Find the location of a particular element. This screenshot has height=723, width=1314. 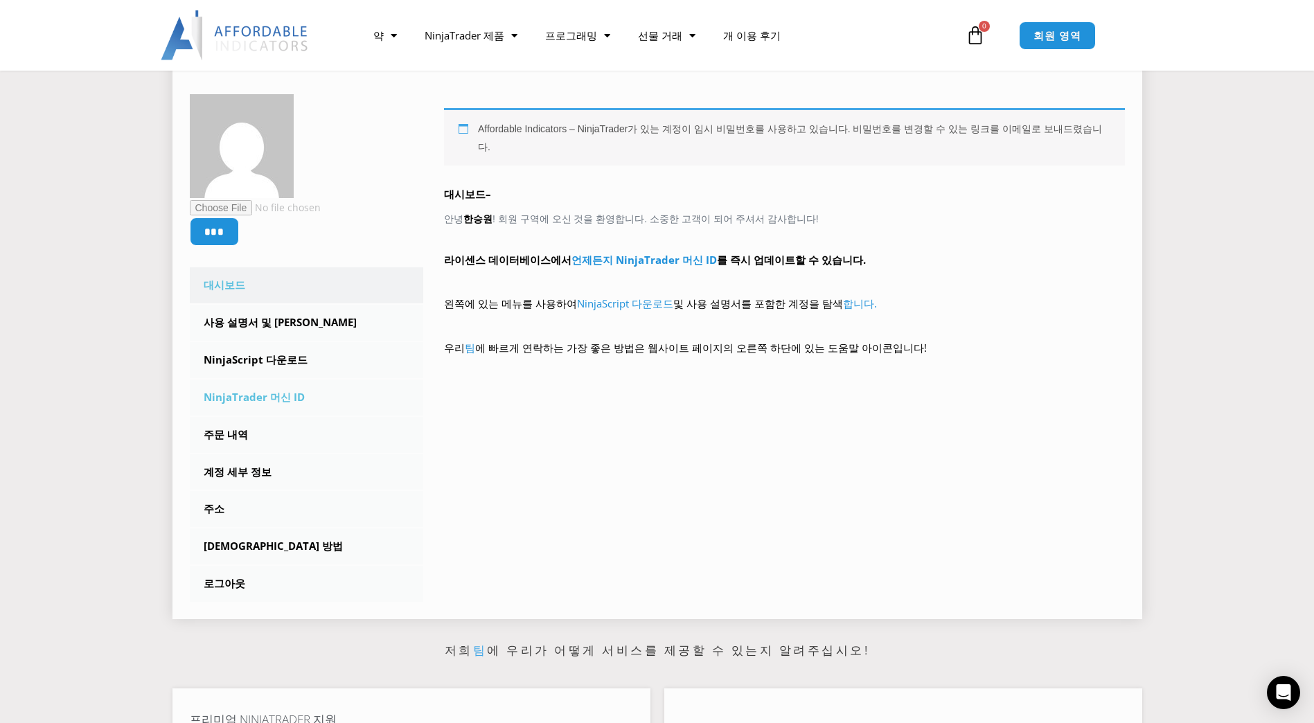

a: 약 is located at coordinates (385, 35).